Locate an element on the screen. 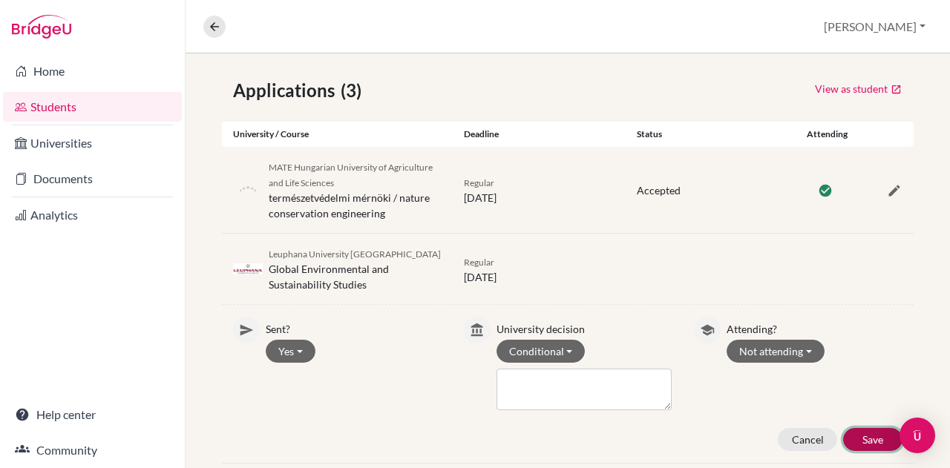 This screenshot has height=468, width=950. button: Save is located at coordinates (873, 439).